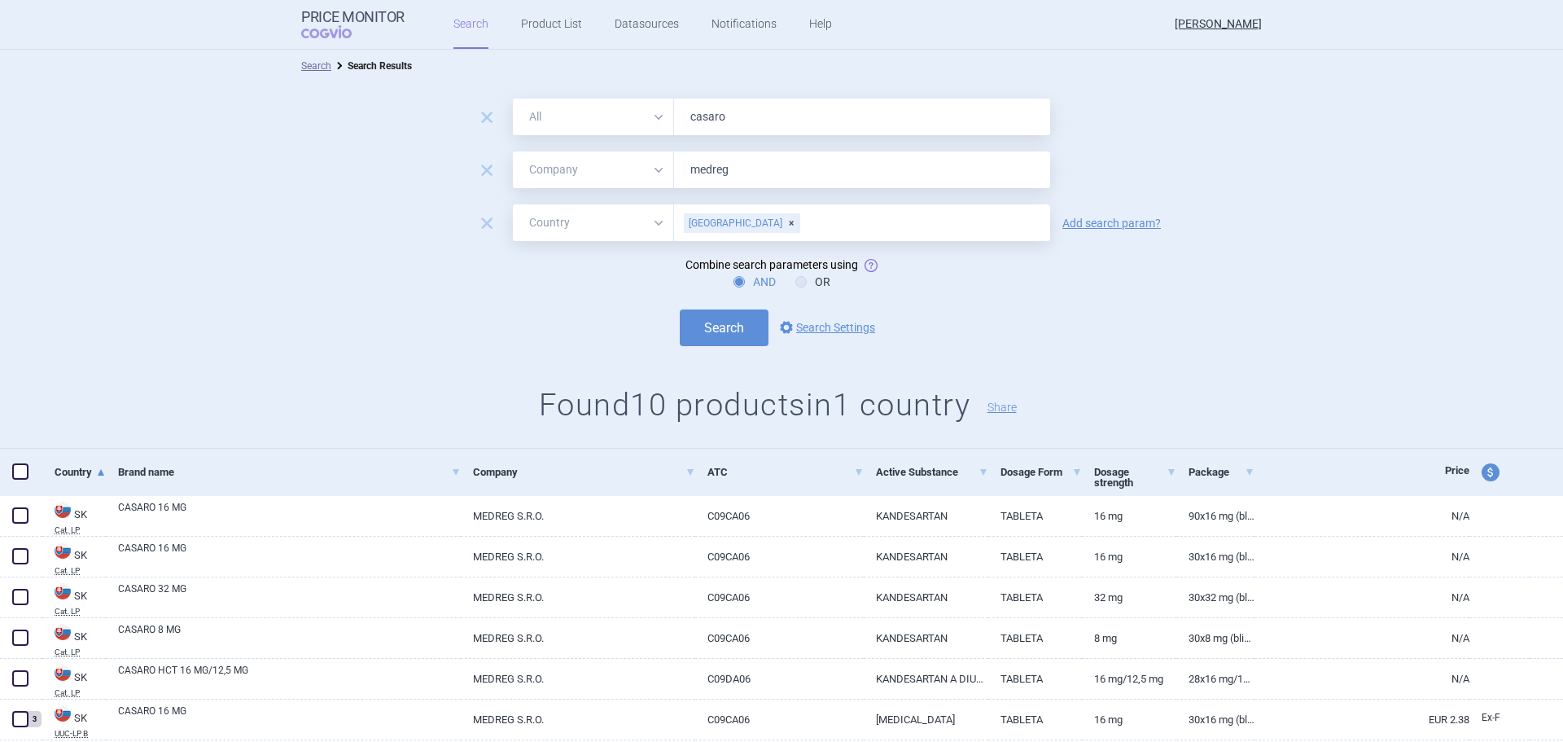 This screenshot has height=742, width=1563. Describe the element at coordinates (1002, 407) in the screenshot. I see `button: Share` at that location.